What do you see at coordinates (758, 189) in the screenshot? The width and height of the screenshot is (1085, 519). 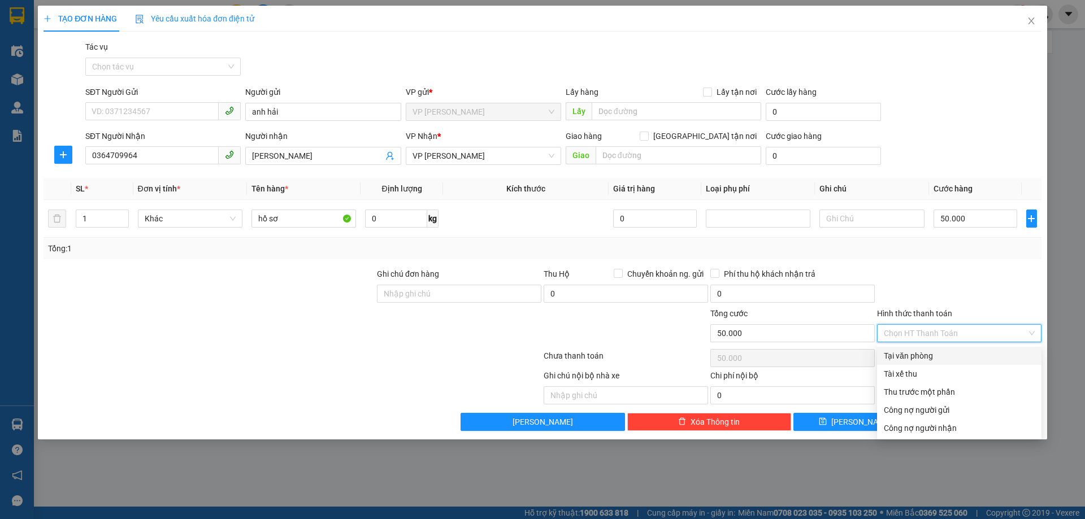 I see `th: Loại phụ phí` at bounding box center [758, 189].